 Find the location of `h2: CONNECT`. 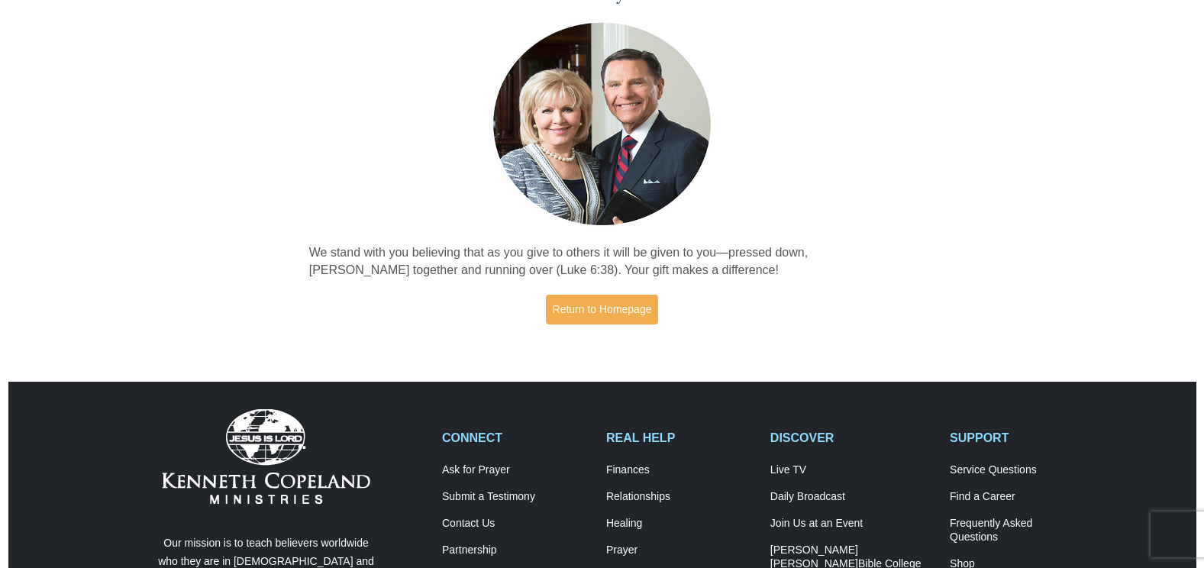

h2: CONNECT is located at coordinates (516, 437).